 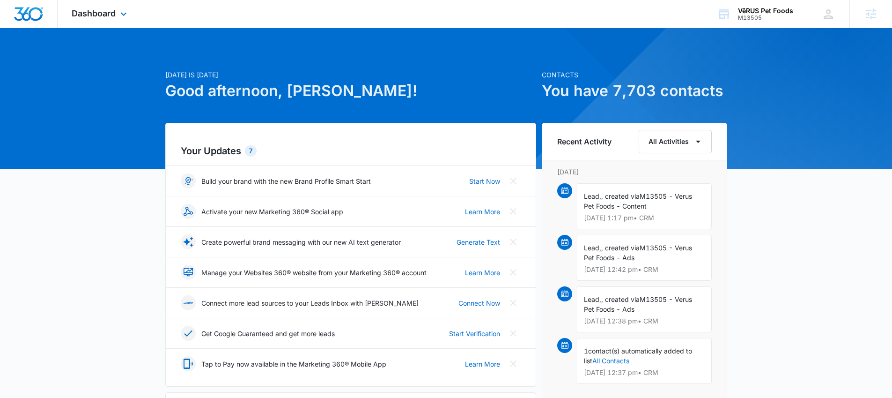 What do you see at coordinates (586, 350) in the screenshot?
I see `span: 1` at bounding box center [586, 350].